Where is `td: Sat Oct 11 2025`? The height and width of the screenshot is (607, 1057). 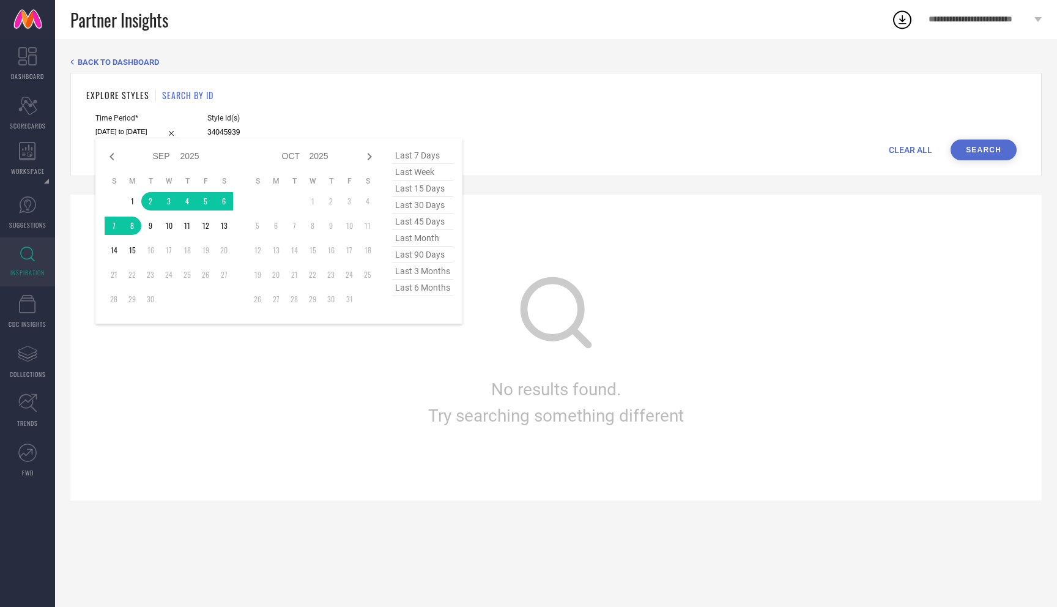 td: Sat Oct 11 2025 is located at coordinates (368, 226).